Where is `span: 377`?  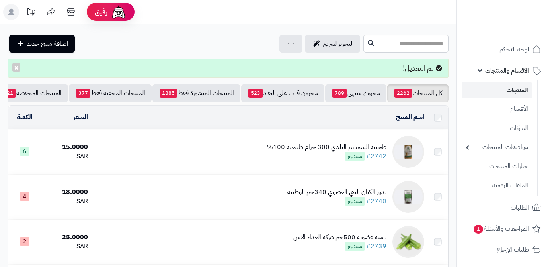
span: 377 is located at coordinates (83, 93).